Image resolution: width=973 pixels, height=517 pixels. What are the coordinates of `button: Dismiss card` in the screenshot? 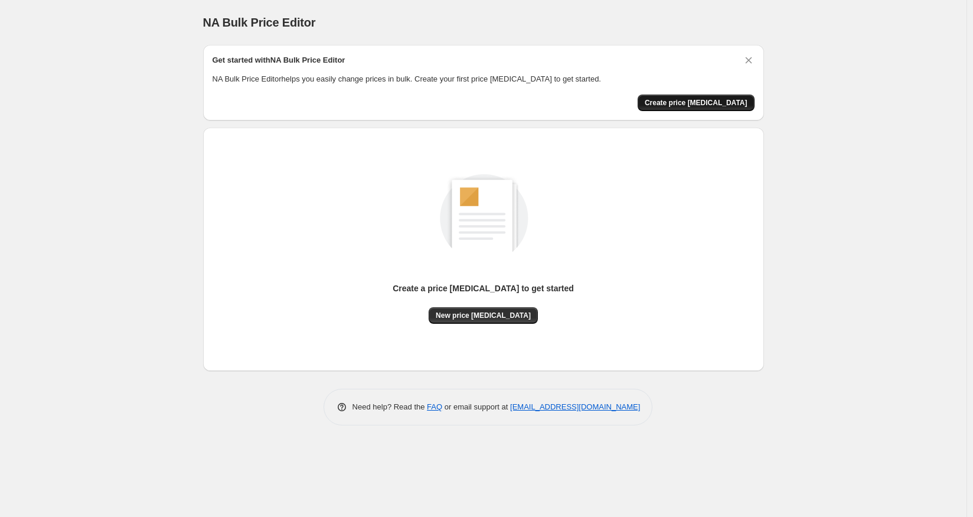 It's located at (749, 60).